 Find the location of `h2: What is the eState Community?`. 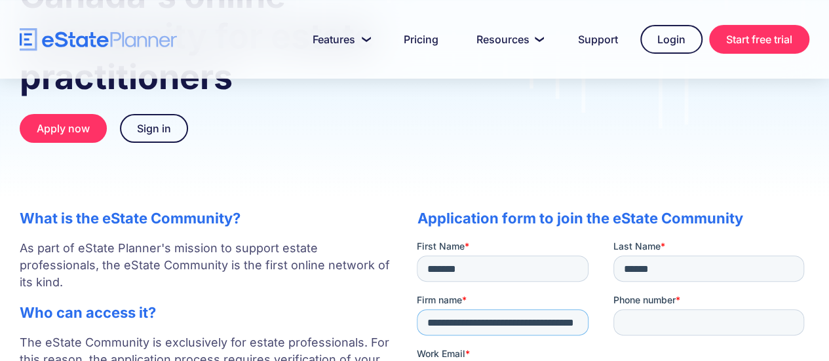

h2: What is the eState Community? is located at coordinates (205, 218).